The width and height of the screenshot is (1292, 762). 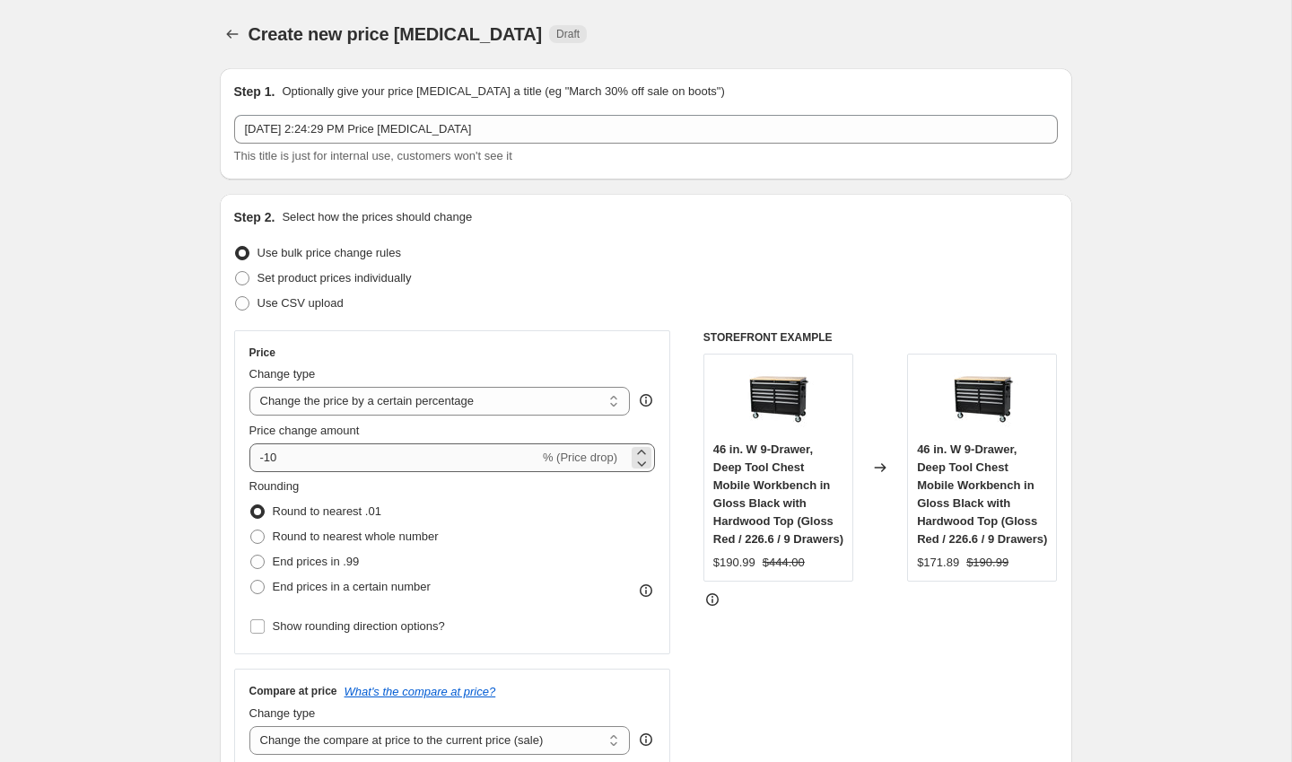 What do you see at coordinates (355, 536) in the screenshot?
I see `span: Round to nearest whole number` at bounding box center [355, 536].